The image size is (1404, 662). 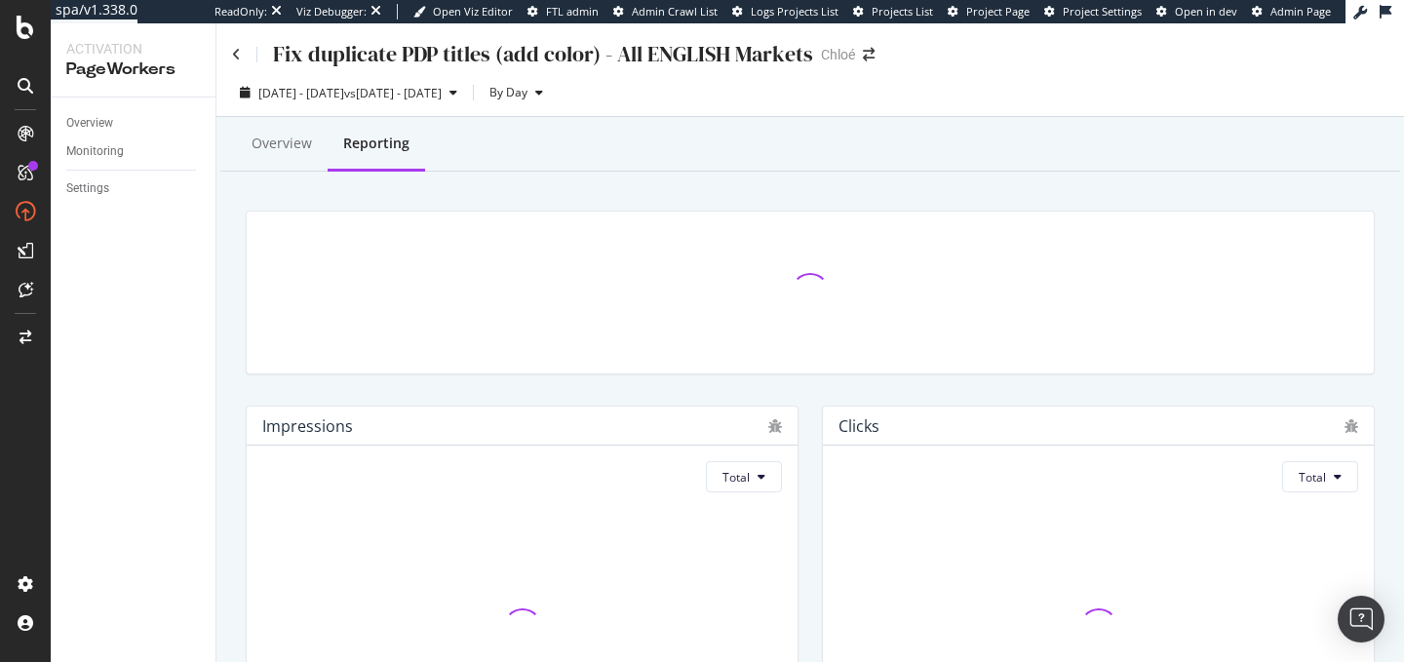 I want to click on a: Admin Page, so click(x=1291, y=12).